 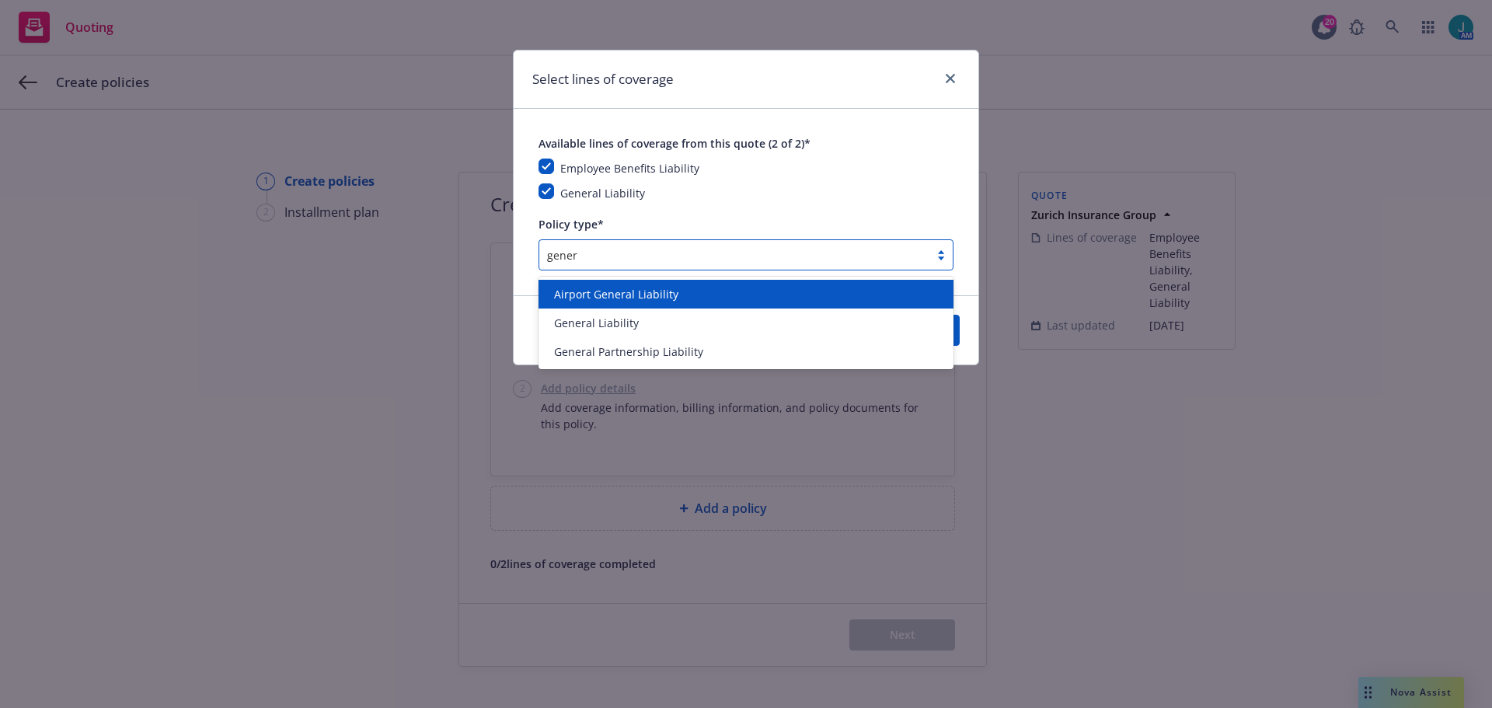 I want to click on span: General Partnership Liability, so click(x=629, y=351).